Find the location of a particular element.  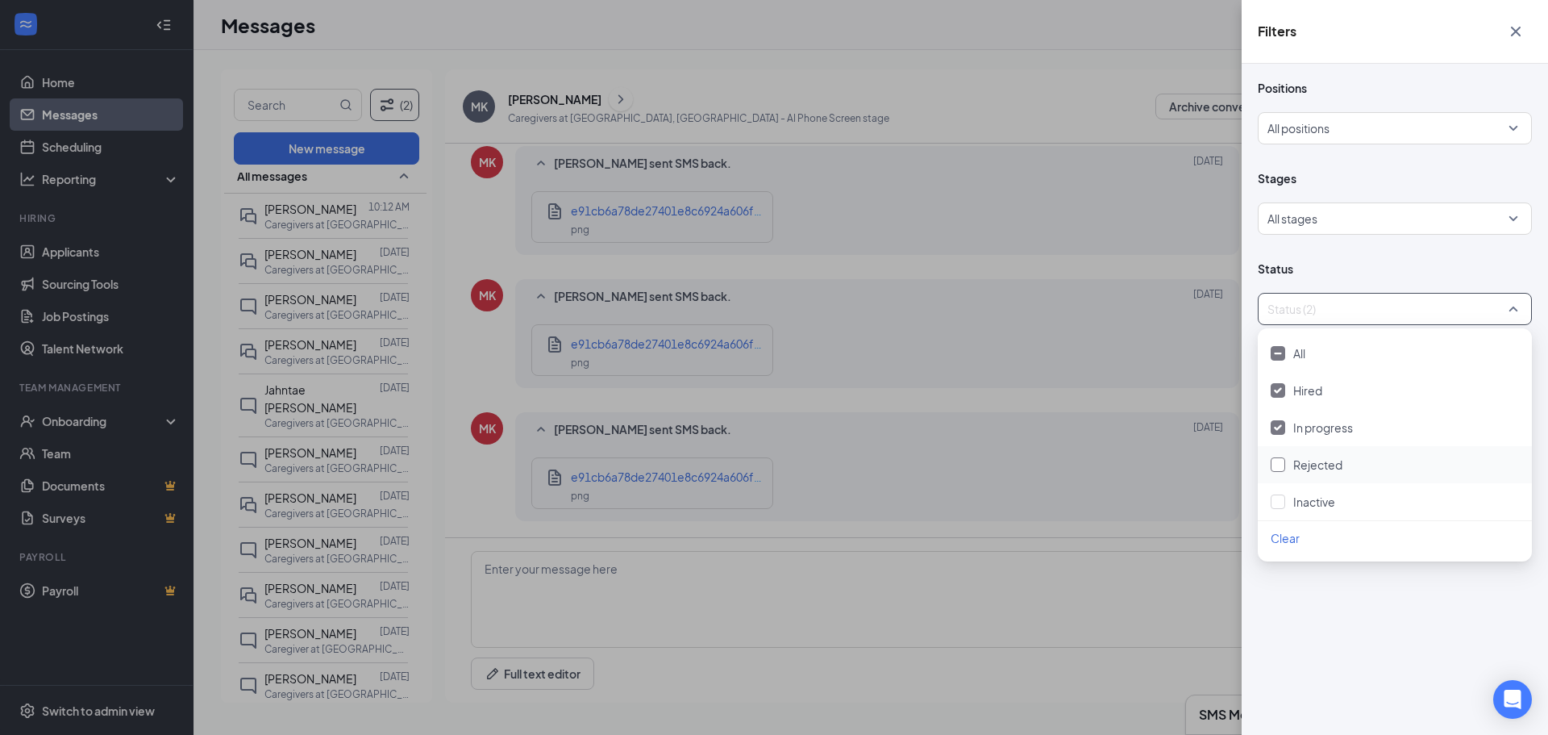

h5: Filters is located at coordinates (1277, 31).